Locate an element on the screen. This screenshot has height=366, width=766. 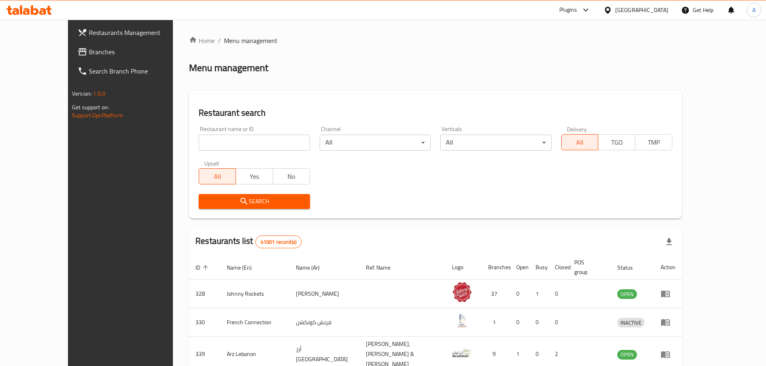
div: INACTIVE is located at coordinates (631, 323).